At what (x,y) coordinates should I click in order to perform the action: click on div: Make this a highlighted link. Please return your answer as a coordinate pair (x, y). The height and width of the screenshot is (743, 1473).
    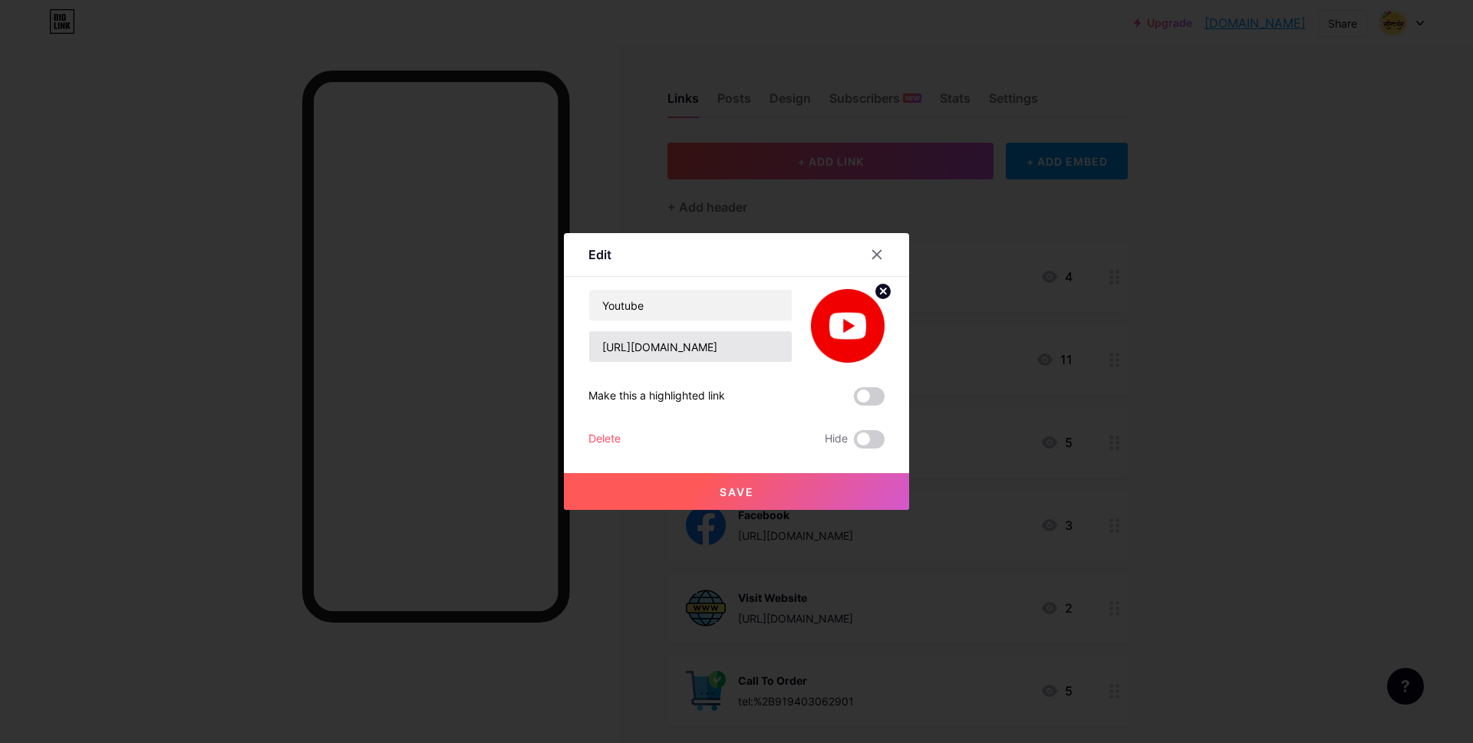
    Looking at the image, I should click on (657, 397).